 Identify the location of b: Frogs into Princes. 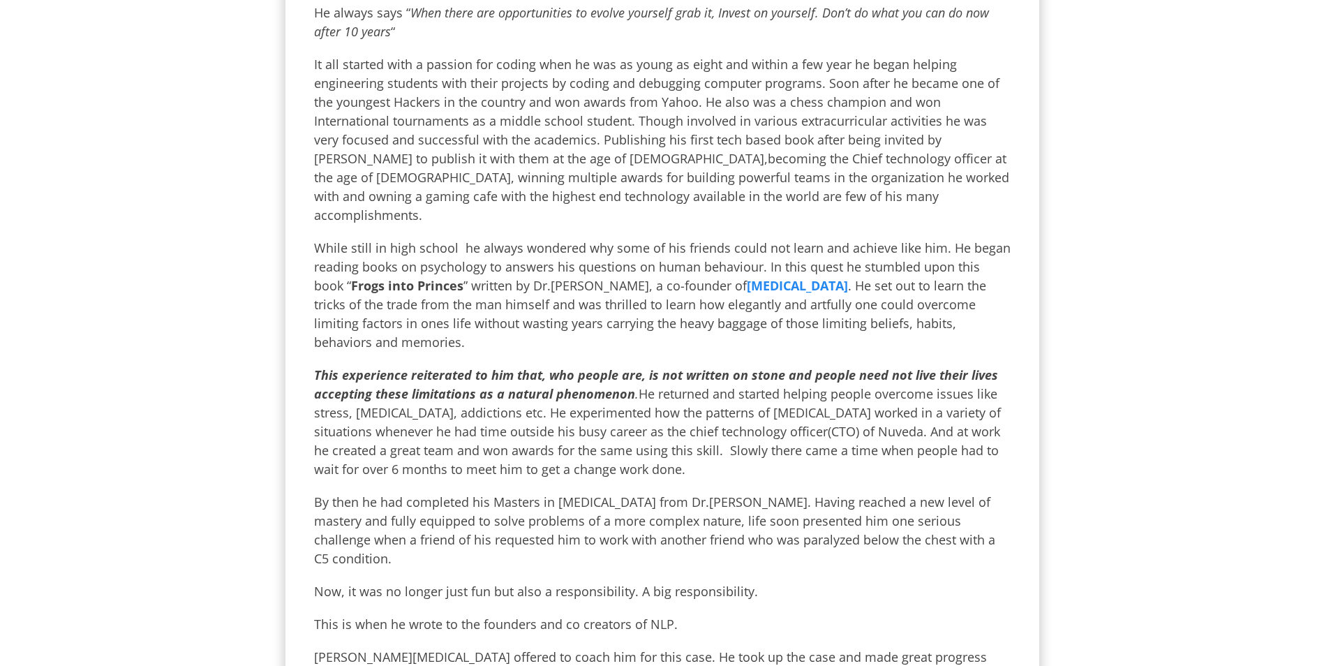
(407, 285).